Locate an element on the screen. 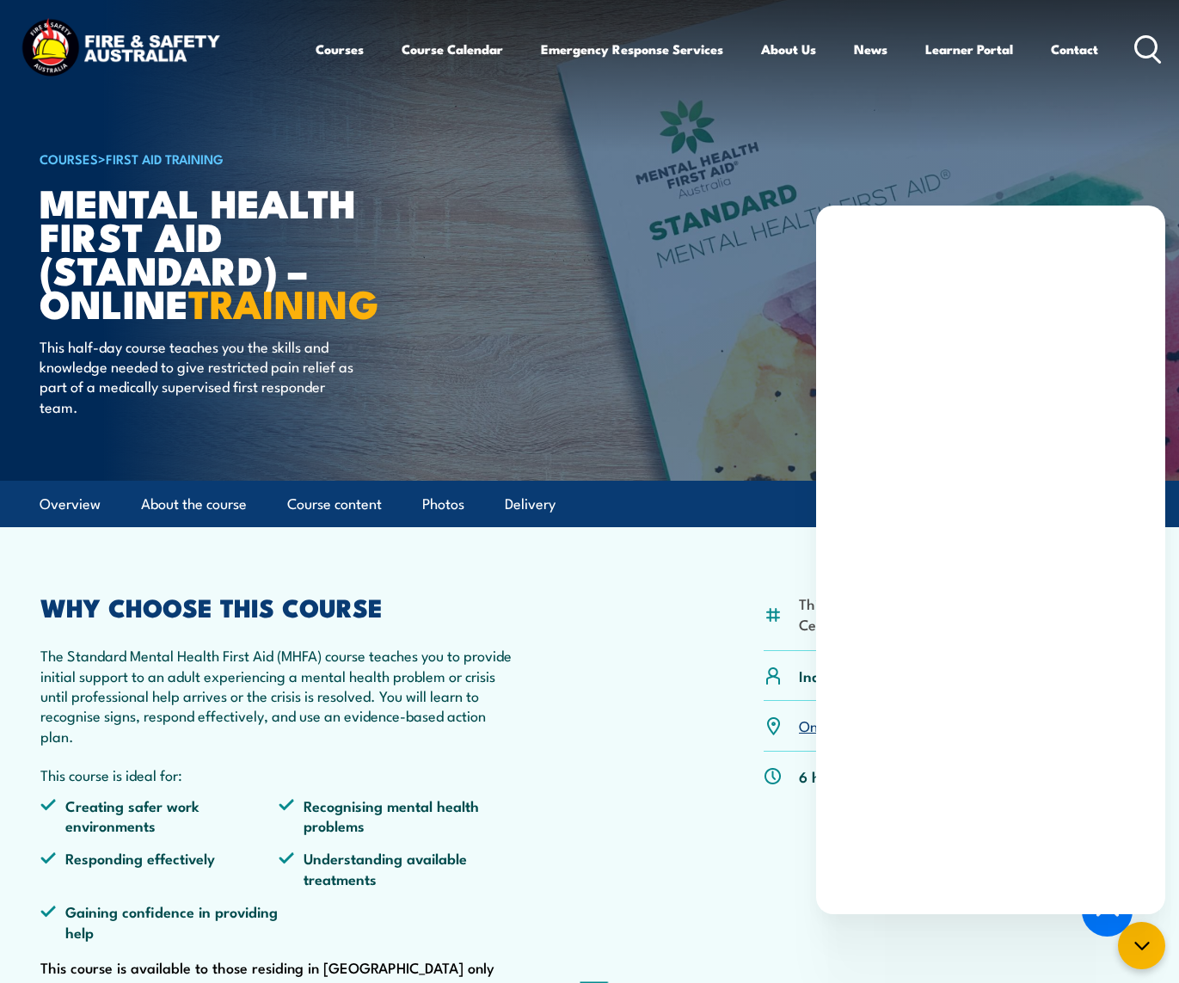 The height and width of the screenshot is (983, 1179). p: Individuals, Small groups or Corporate bookings is located at coordinates (960, 675).